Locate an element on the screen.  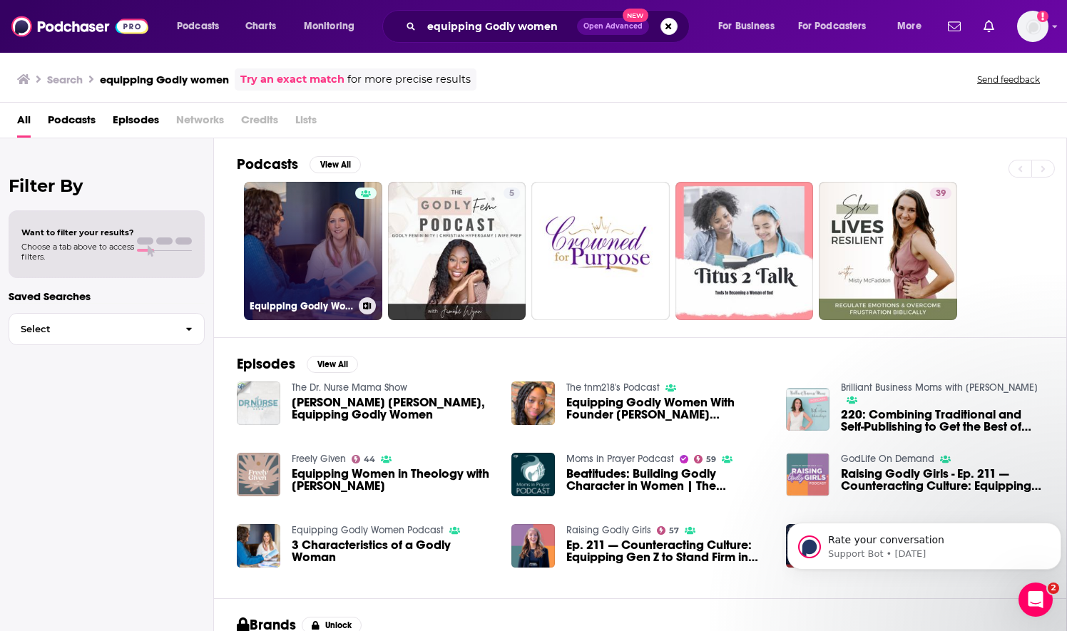
img: 3 Characteristics of a Godly Woman is located at coordinates (258, 545).